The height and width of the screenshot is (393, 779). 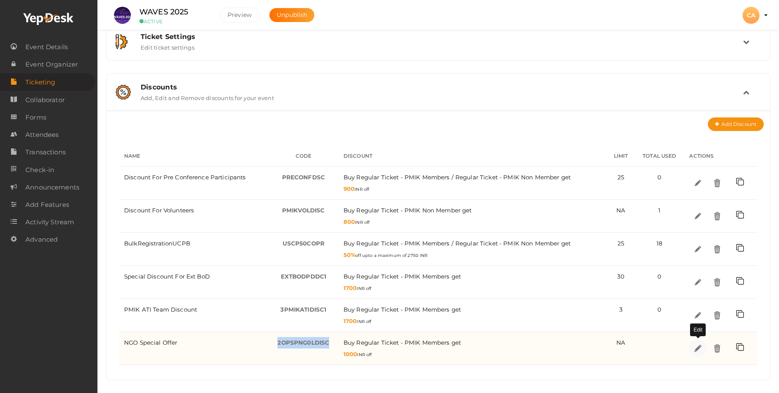 I want to click on span: Event Details, so click(x=47, y=47).